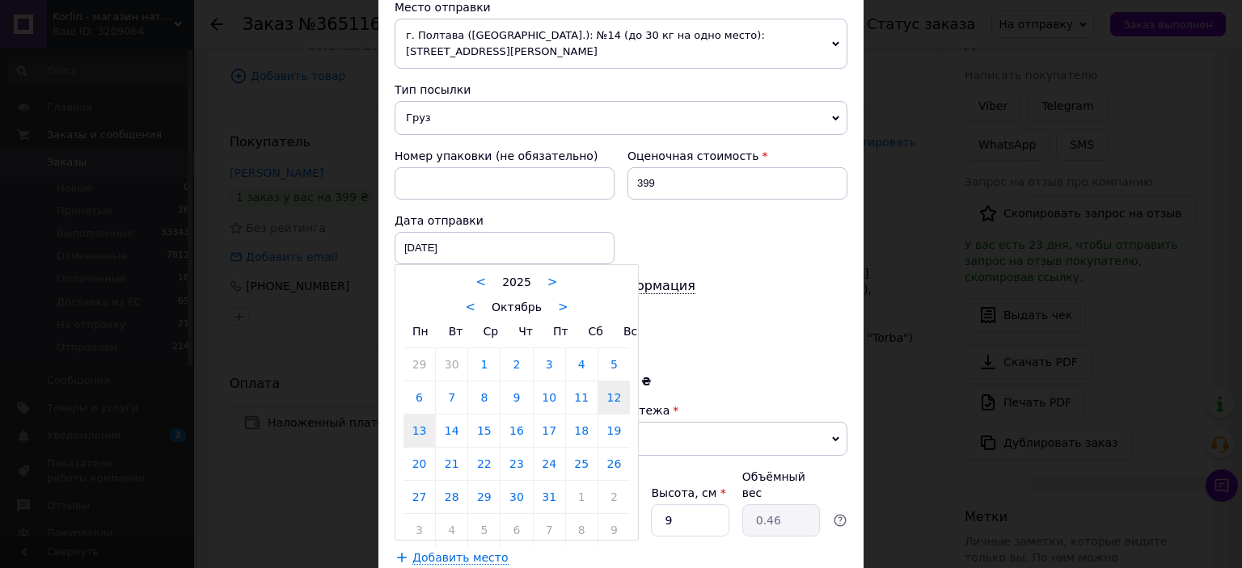 The height and width of the screenshot is (568, 1242). What do you see at coordinates (630, 332) in the screenshot?
I see `span: Вс` at bounding box center [630, 332].